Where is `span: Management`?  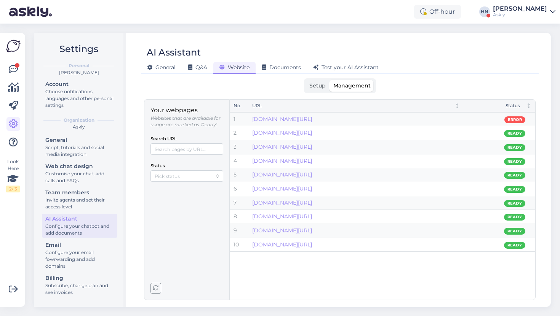 span: Management is located at coordinates (352, 86).